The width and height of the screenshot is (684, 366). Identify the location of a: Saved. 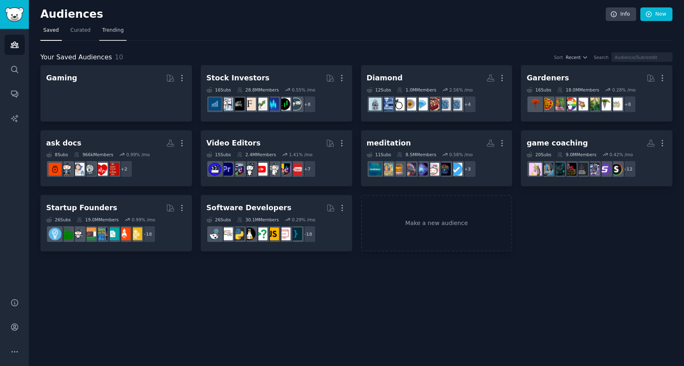
(51, 32).